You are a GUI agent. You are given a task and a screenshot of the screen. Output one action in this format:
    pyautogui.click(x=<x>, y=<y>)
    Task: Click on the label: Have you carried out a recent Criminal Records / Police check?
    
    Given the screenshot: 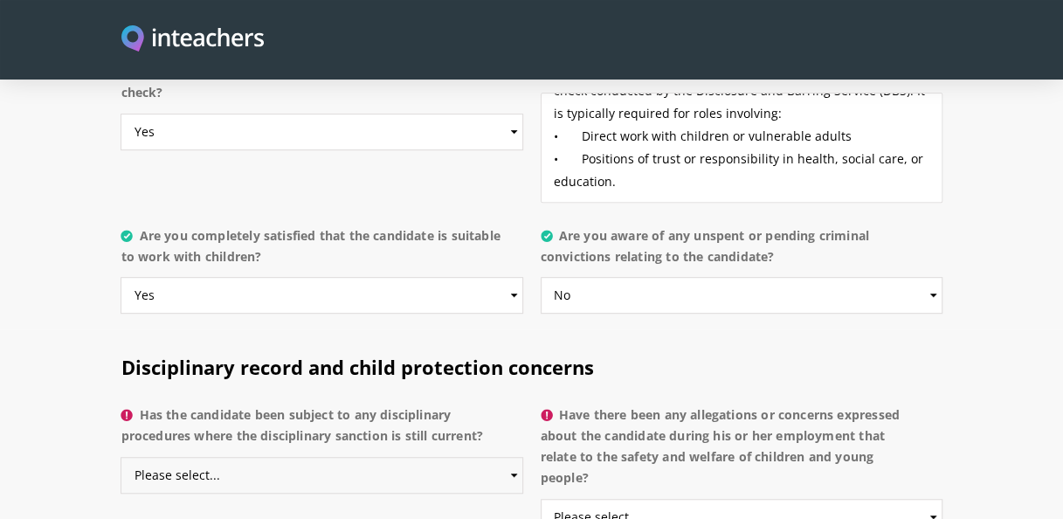 What is the action you would take?
    pyautogui.click(x=321, y=87)
    